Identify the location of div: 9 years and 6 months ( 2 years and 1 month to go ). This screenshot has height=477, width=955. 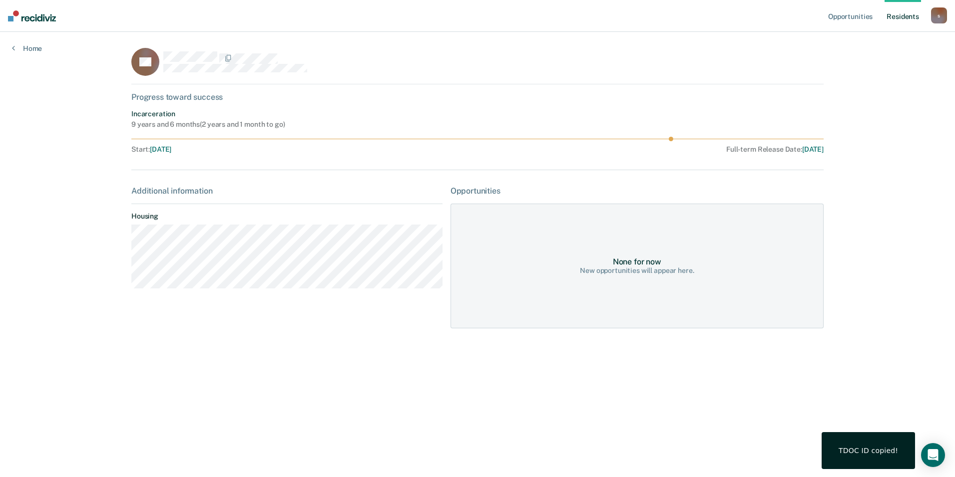
(208, 124).